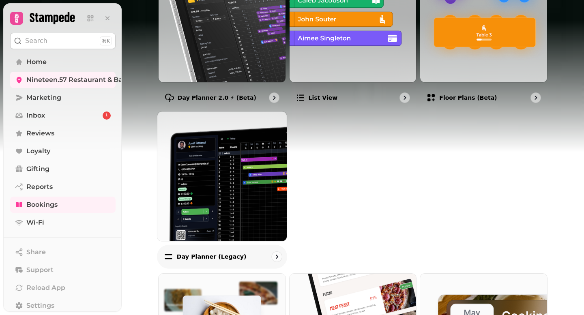 The width and height of the screenshot is (584, 315). What do you see at coordinates (63, 306) in the screenshot?
I see `a: Settings` at bounding box center [63, 306].